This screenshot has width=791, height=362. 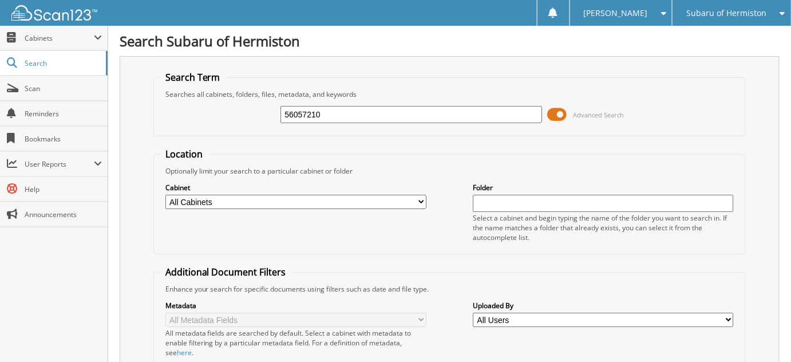 What do you see at coordinates (63, 113) in the screenshot?
I see `span: Reminders` at bounding box center [63, 113].